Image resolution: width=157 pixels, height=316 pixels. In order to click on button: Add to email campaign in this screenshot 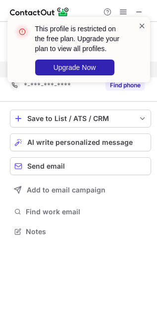, I will do `click(80, 190)`.